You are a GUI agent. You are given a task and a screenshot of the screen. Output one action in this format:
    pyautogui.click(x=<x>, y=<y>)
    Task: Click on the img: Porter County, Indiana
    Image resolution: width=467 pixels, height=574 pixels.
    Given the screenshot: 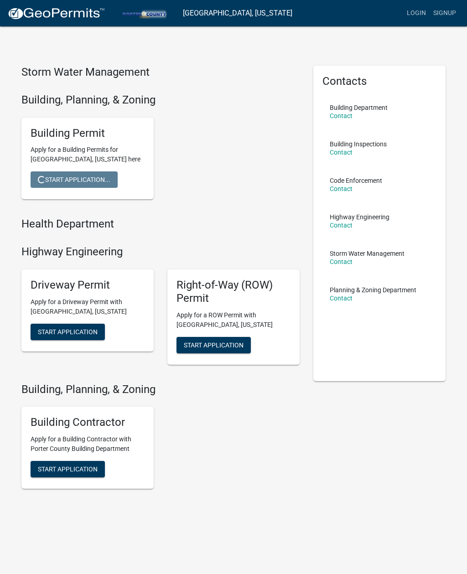 What is the action you would take?
    pyautogui.click(x=144, y=13)
    